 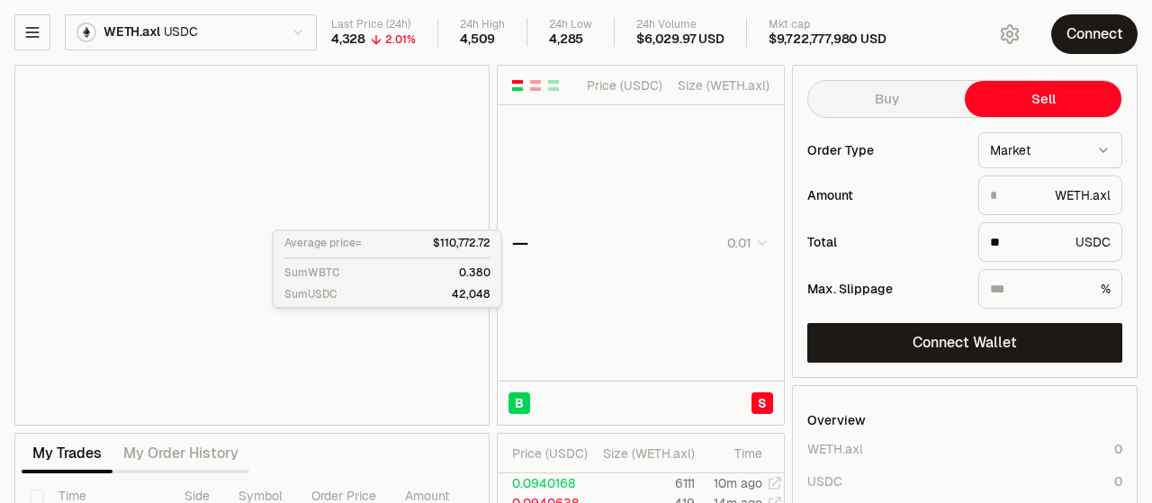 I want to click on p: Average price=, so click(x=323, y=243).